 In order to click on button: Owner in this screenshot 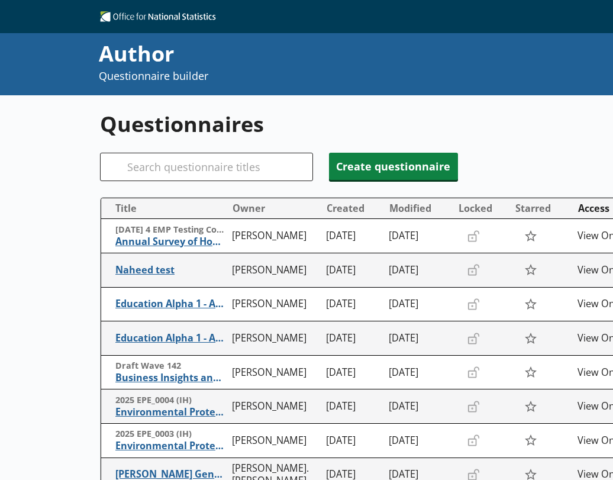, I will do `click(274, 208)`.